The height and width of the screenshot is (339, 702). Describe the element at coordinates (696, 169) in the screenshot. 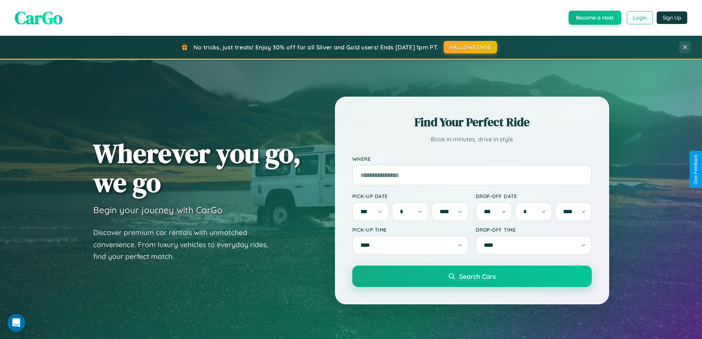

I see `div: Give Feedback` at that location.